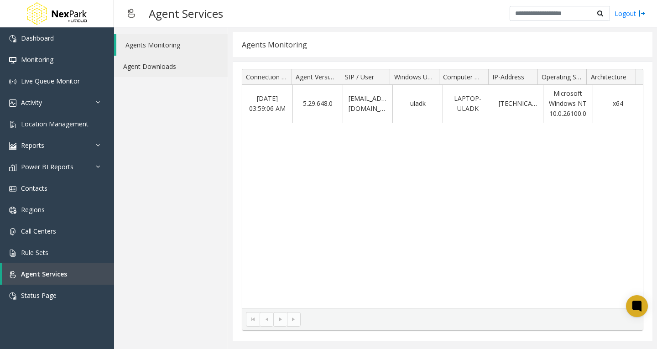 The width and height of the screenshot is (657, 349). What do you see at coordinates (415, 77) in the screenshot?
I see `span: Windows User` at bounding box center [415, 77].